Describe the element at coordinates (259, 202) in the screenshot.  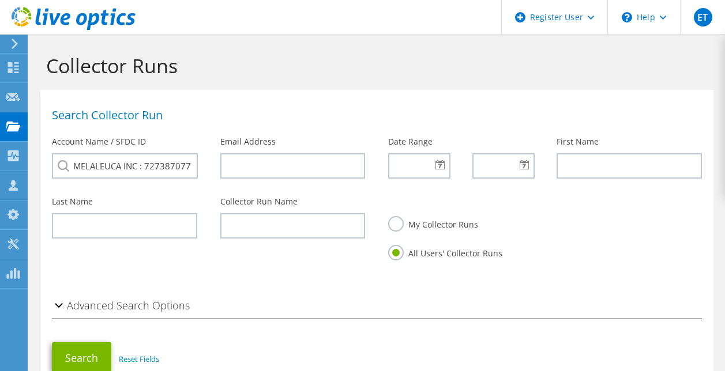
I see `label: Collector Run Name` at that location.